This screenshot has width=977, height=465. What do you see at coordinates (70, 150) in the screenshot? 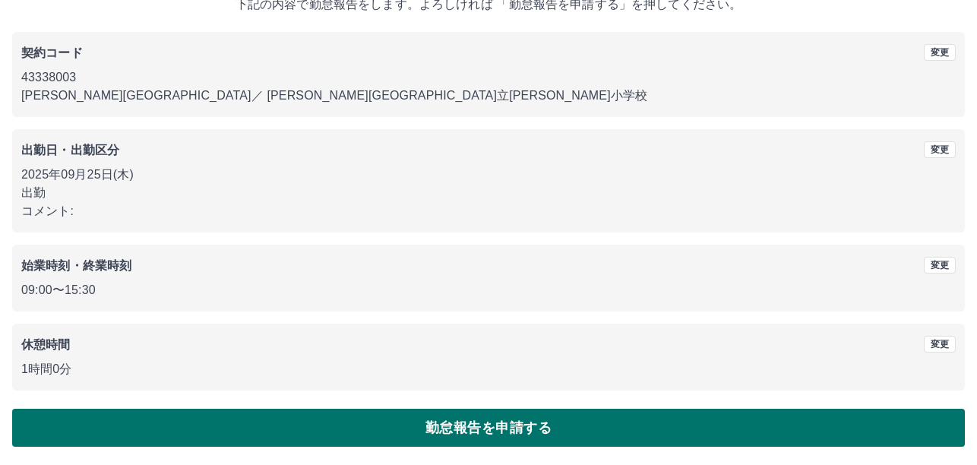
I see `b: 出勤日・出勤区分` at bounding box center [70, 150].